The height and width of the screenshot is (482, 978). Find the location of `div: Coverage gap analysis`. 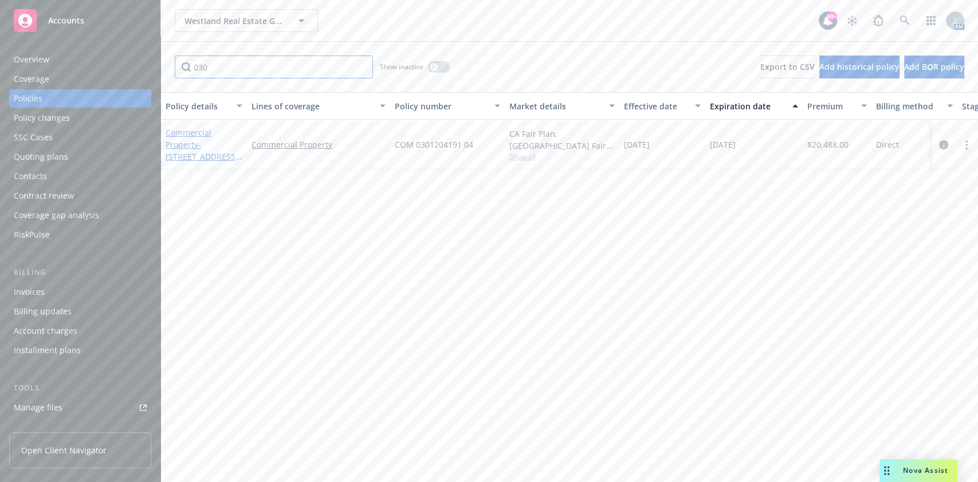

div: Coverage gap analysis is located at coordinates (56, 215).